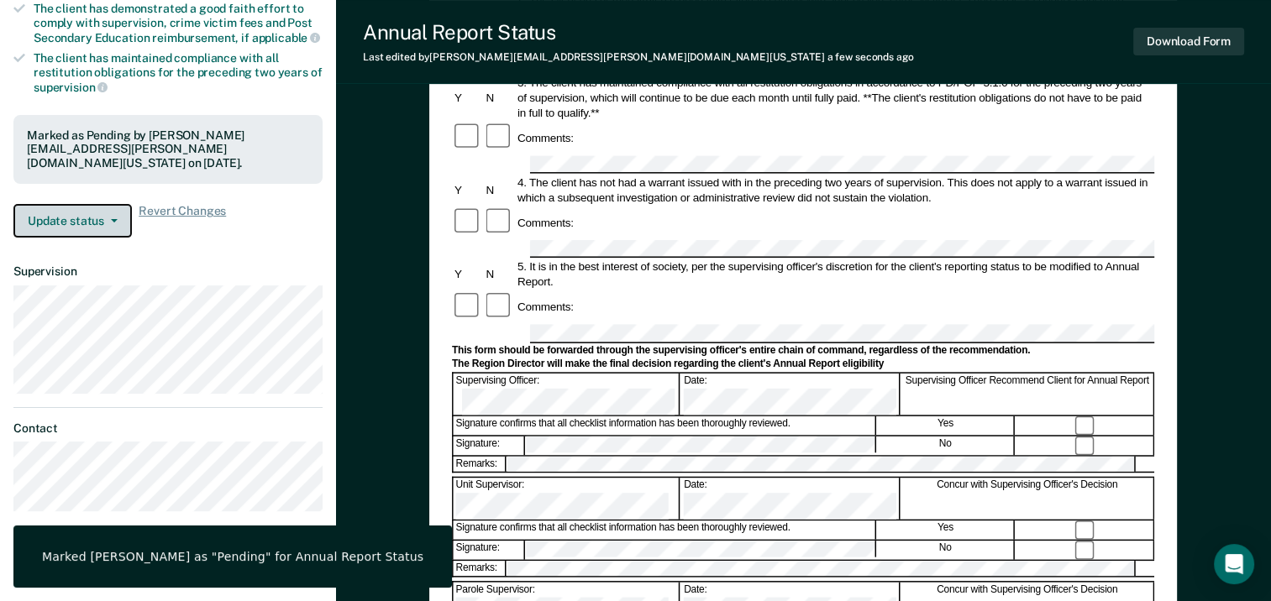  Describe the element at coordinates (803, 351) in the screenshot. I see `div: This form should be forwarded through the supervising officer's entire chain of command, regardle...` at that location.